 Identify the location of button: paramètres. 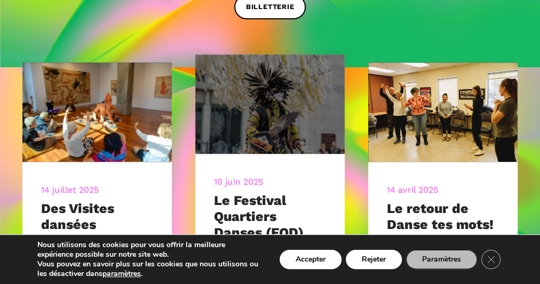
(122, 274).